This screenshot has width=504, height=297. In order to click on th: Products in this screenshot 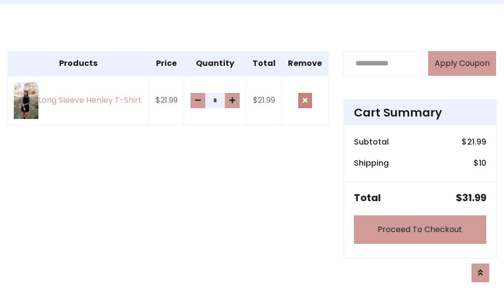, I will do `click(78, 64)`.